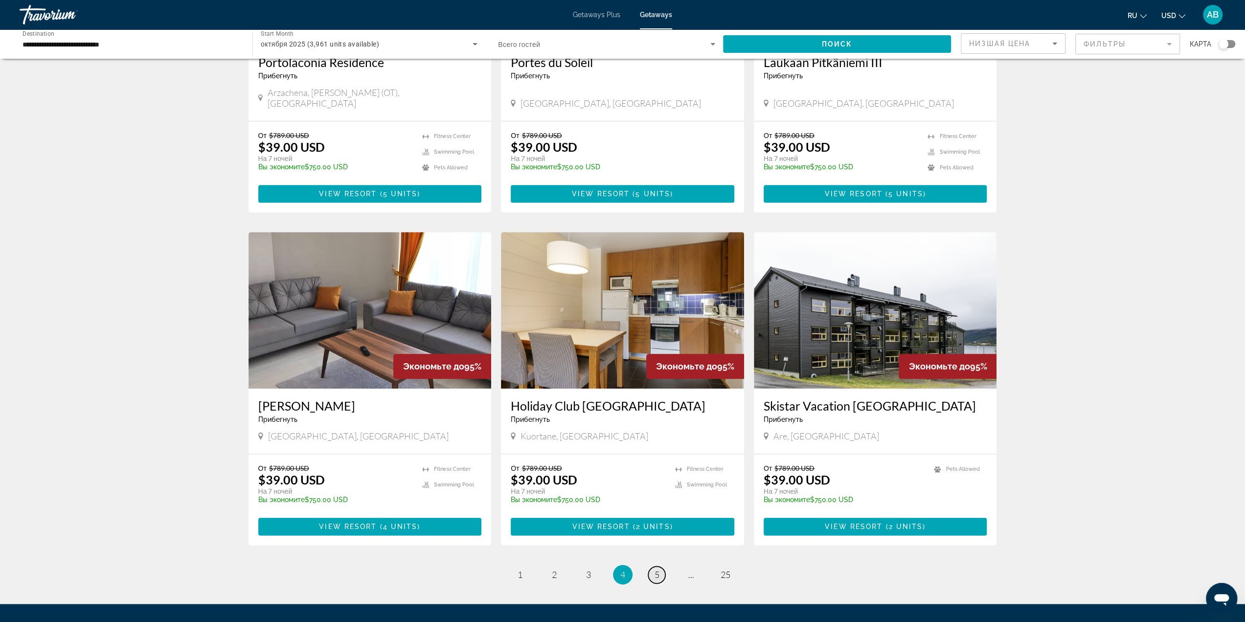 The width and height of the screenshot is (1245, 622). What do you see at coordinates (520, 574) in the screenshot?
I see `span: 1` at bounding box center [520, 574].